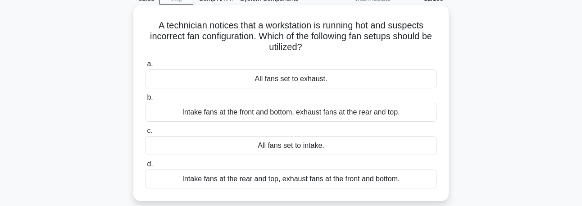 The height and width of the screenshot is (206, 582). Describe the element at coordinates (291, 179) in the screenshot. I see `div: Intake fans at the rear and top, exhaust fans at the front and bottom.` at that location.